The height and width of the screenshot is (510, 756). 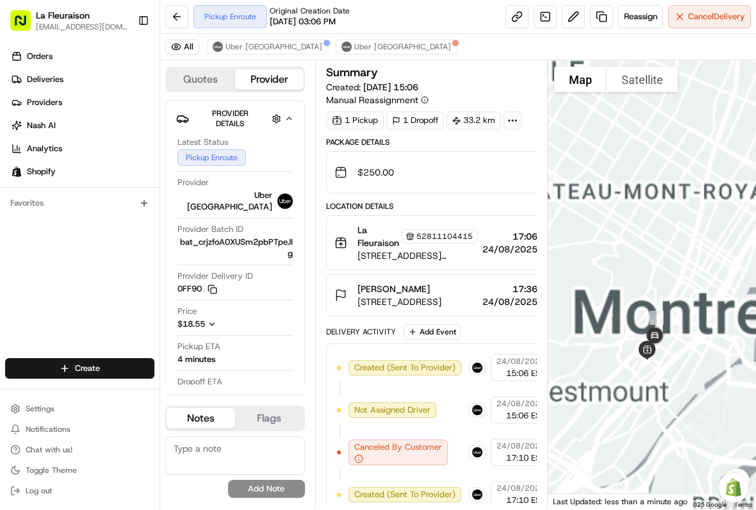 What do you see at coordinates (444, 142) in the screenshot?
I see `div: Package Details` at bounding box center [444, 142].